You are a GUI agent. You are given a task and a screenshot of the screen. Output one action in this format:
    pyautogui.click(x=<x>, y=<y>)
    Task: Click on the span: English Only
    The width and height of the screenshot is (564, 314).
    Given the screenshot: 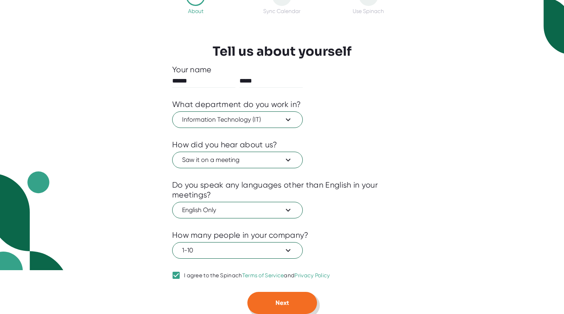 What is the action you would take?
    pyautogui.click(x=237, y=210)
    